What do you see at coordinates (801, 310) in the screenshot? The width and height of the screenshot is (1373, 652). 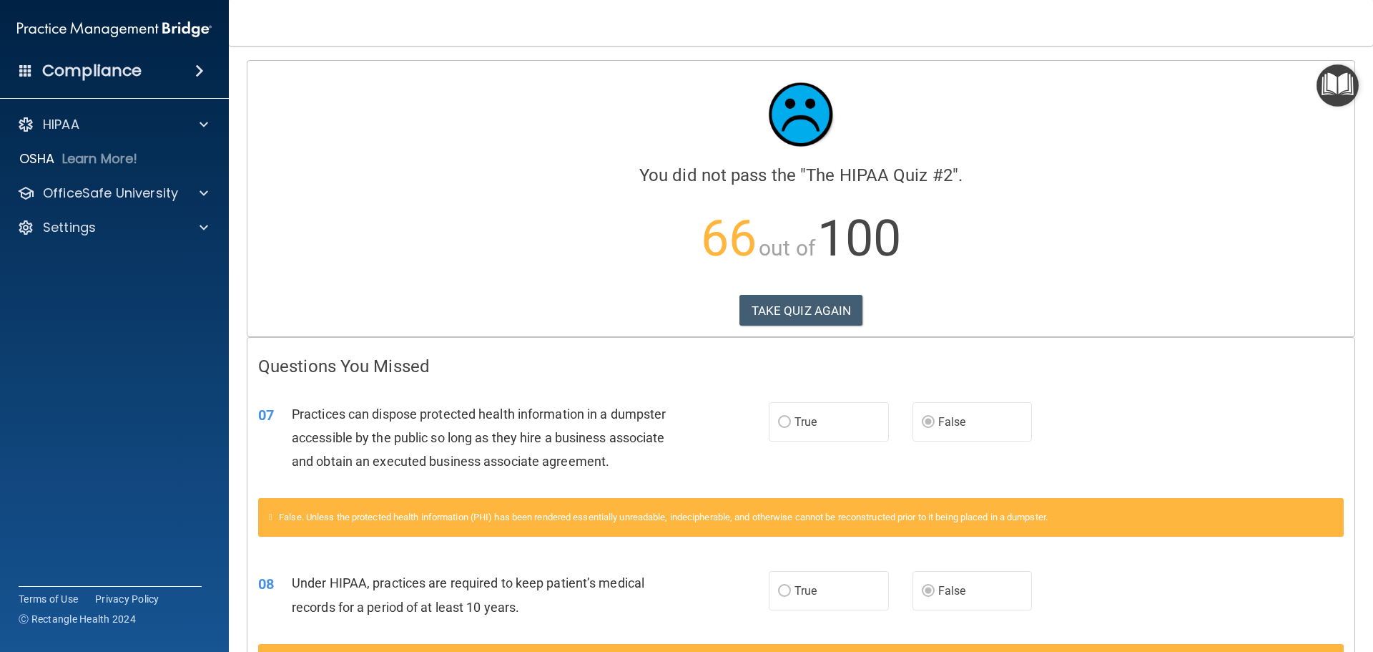 I see `button: TAKE QUIZ AGAIN` at bounding box center [801, 310].